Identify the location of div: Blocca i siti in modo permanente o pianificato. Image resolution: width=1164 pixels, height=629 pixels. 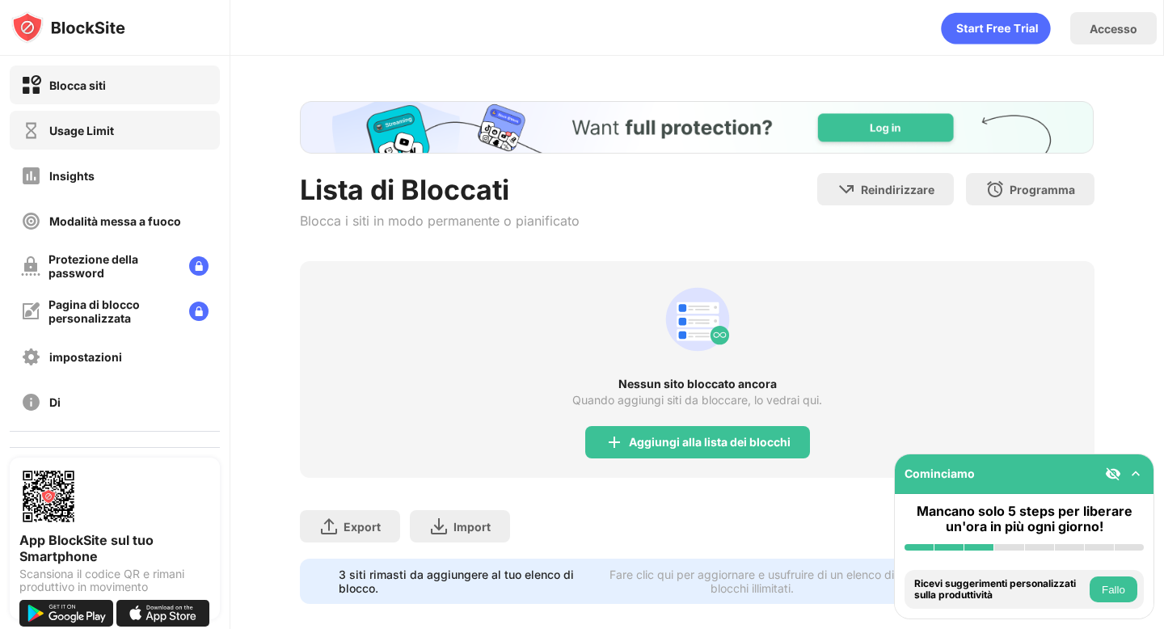
(440, 221).